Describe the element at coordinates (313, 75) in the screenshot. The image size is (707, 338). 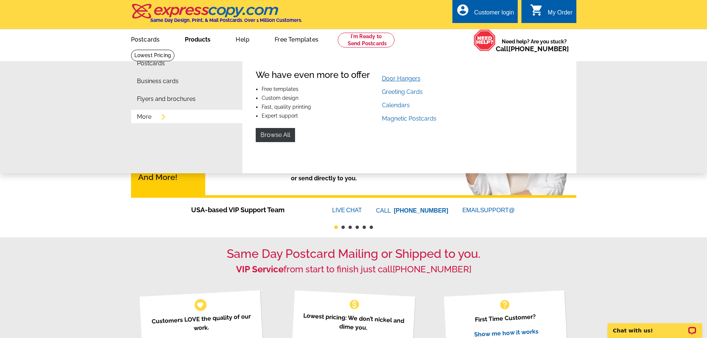
I see `h4: We have even more to offer` at that location.